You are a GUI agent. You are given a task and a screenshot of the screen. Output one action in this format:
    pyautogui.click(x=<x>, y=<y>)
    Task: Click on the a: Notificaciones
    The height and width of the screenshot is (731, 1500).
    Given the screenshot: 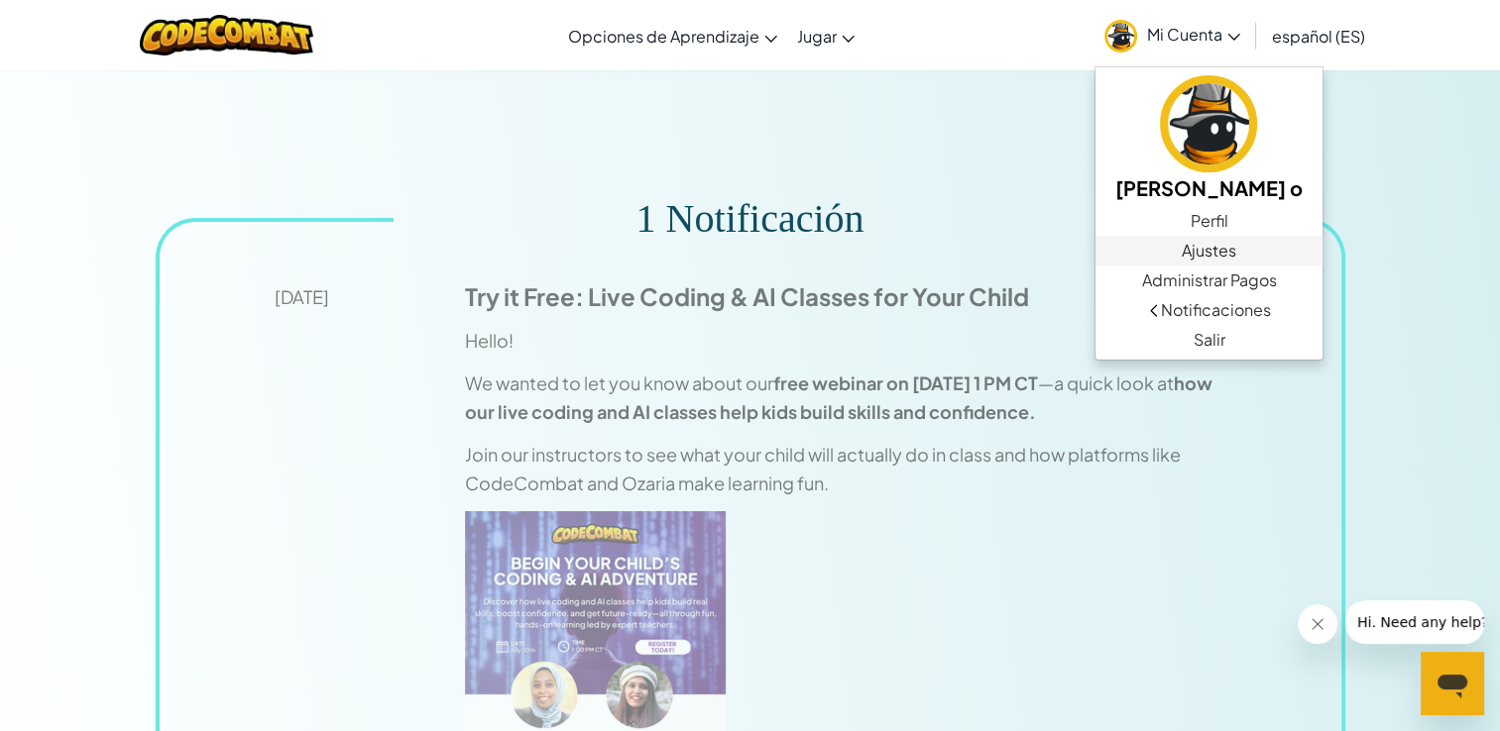 What is the action you would take?
    pyautogui.click(x=1208, y=310)
    